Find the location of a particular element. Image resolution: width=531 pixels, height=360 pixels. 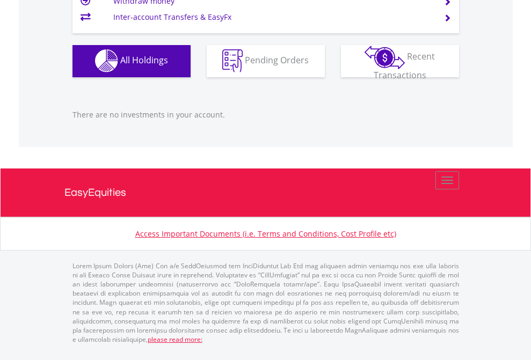

p: Lorem Ipsum Dolors (Ame) Con a/e SeddOeiusmod tem InciDiduntut Lab Etd mag aliquaen admin veniamq... is located at coordinates (266, 303).